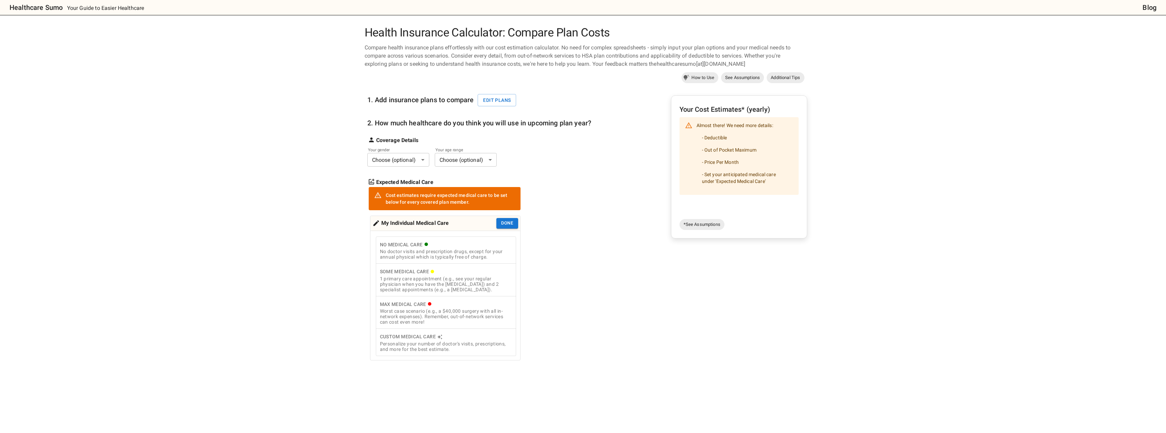 This screenshot has width=1166, height=433. Describe the element at coordinates (446, 316) in the screenshot. I see `div: Worst case scenario (e.g., a $40,000 surgery with all in-network expenses). Remember, out-of-netw...` at that location.